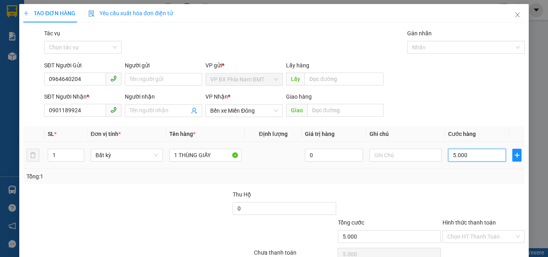 This screenshot has height=257, width=548. What do you see at coordinates (105, 134) in the screenshot?
I see `span: Đơn vị tính` at bounding box center [105, 134].